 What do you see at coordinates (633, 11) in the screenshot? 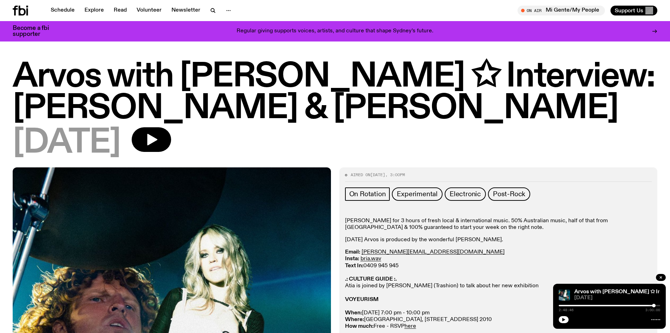
I see `button: Support Us` at bounding box center [633, 11].